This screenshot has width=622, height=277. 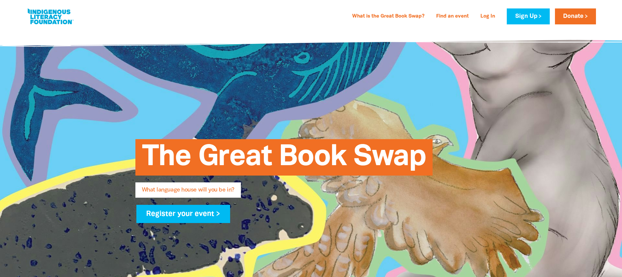 What do you see at coordinates (488, 17) in the screenshot?
I see `a: Log In` at bounding box center [488, 17].